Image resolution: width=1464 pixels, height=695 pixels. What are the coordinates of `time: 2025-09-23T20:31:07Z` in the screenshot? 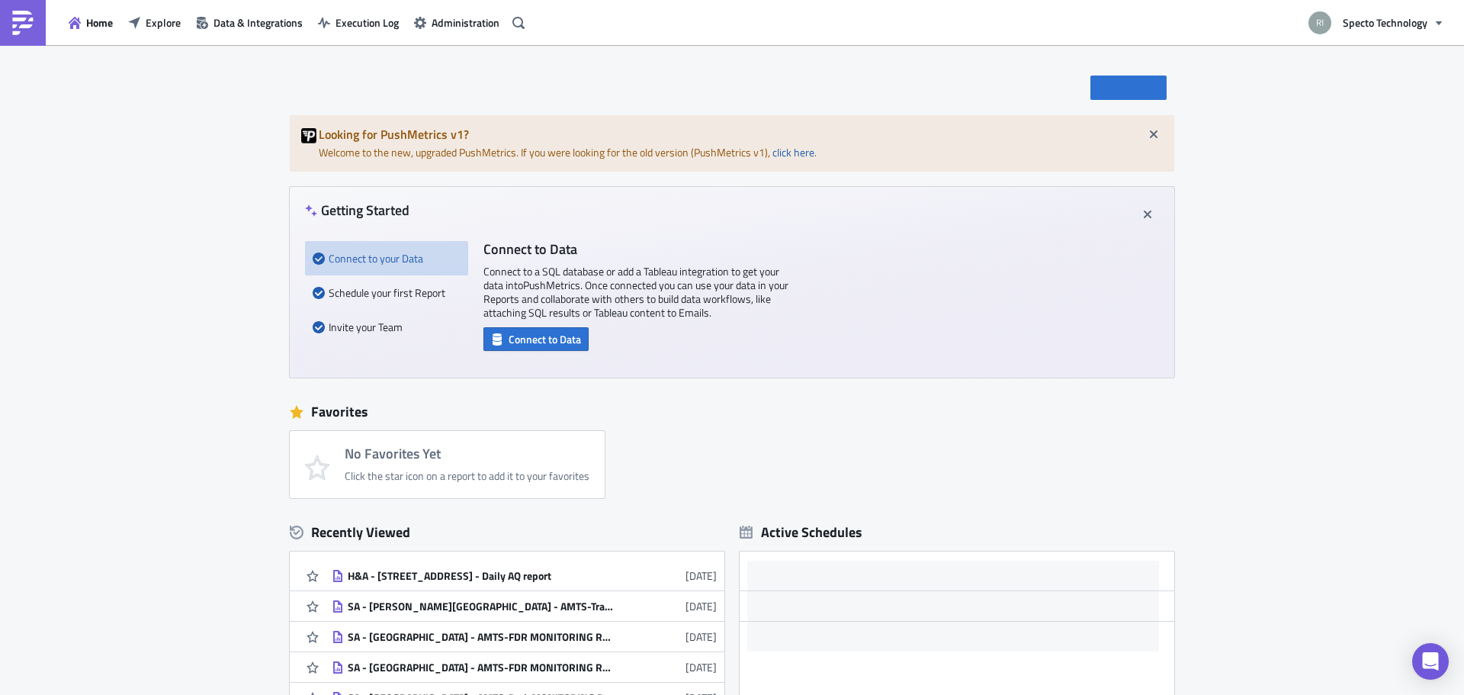 It's located at (701, 575).